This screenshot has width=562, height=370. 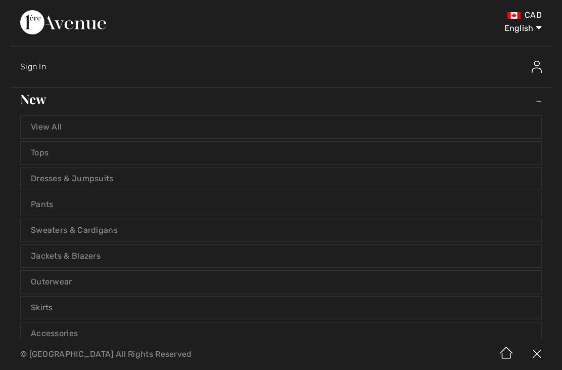 I want to click on a: Sweaters & Cardigans, so click(x=281, y=230).